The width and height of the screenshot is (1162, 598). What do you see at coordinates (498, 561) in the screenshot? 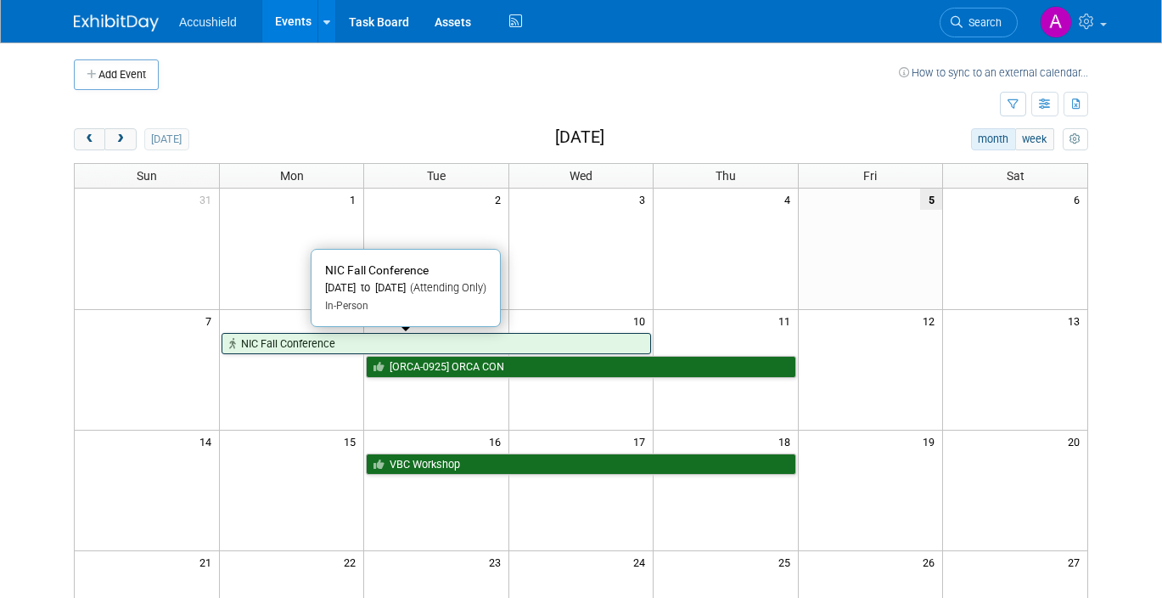
I see `span: 23` at bounding box center [498, 561].